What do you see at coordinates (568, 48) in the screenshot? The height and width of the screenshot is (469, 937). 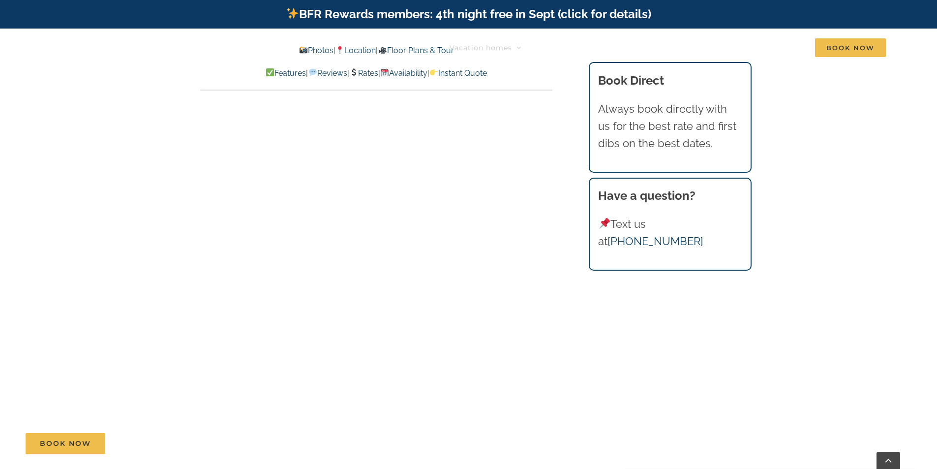 I see `span: Things to do` at bounding box center [568, 48].